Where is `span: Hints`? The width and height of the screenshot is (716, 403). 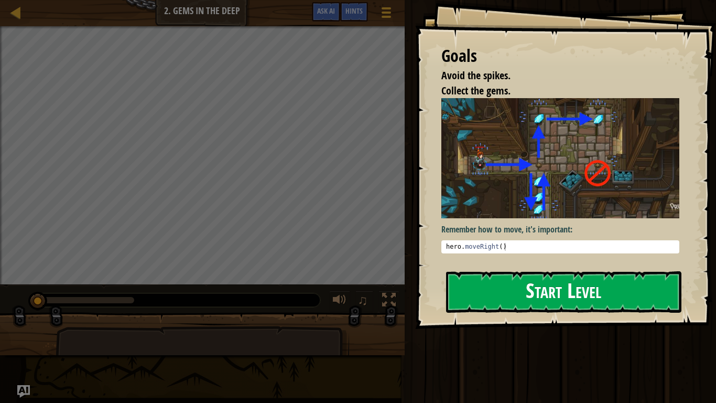
span: Hints is located at coordinates (354, 10).